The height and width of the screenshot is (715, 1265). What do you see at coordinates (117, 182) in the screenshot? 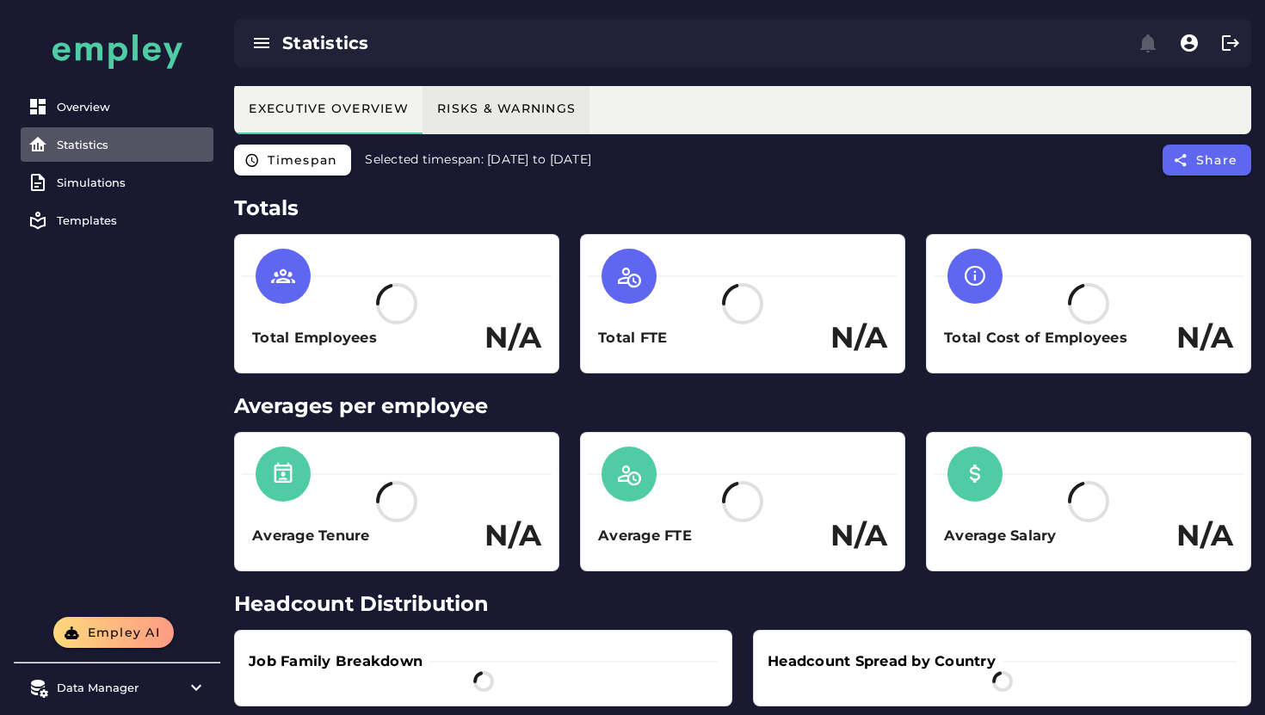
I see `a: Simulations` at bounding box center [117, 182].